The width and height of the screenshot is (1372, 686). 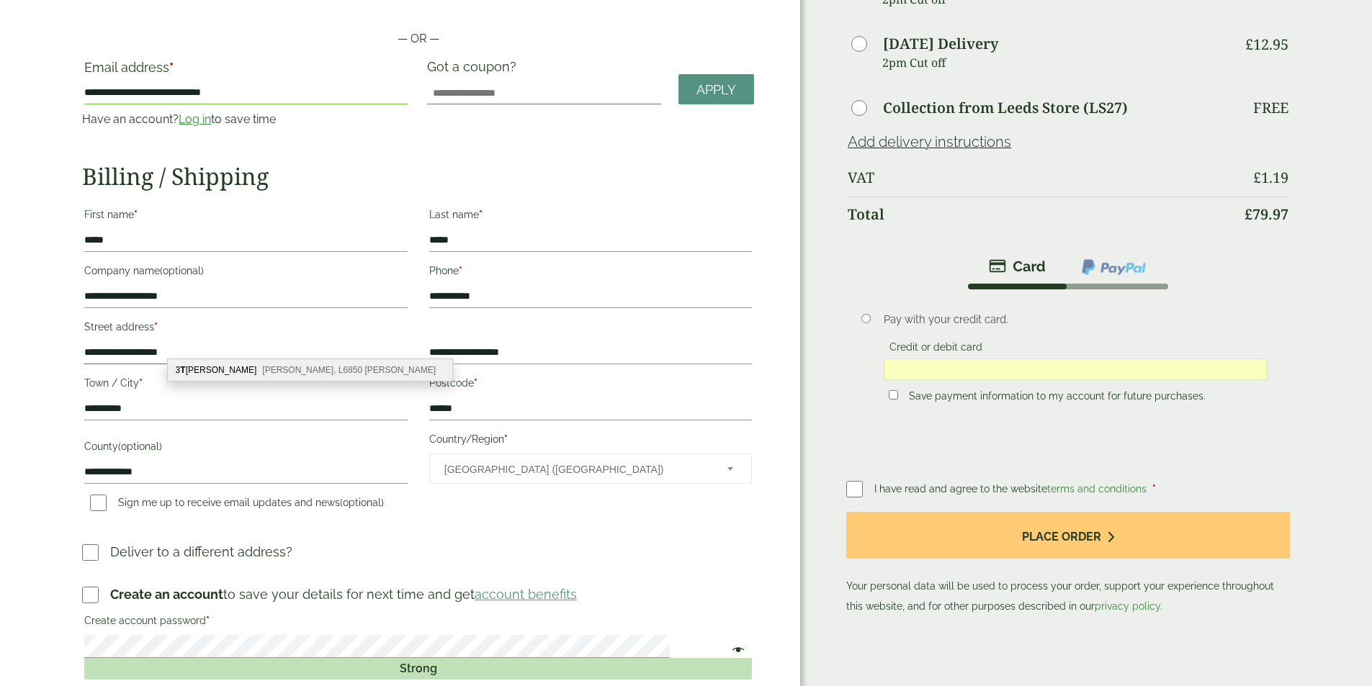 What do you see at coordinates (716, 90) in the screenshot?
I see `span: Apply` at bounding box center [716, 90].